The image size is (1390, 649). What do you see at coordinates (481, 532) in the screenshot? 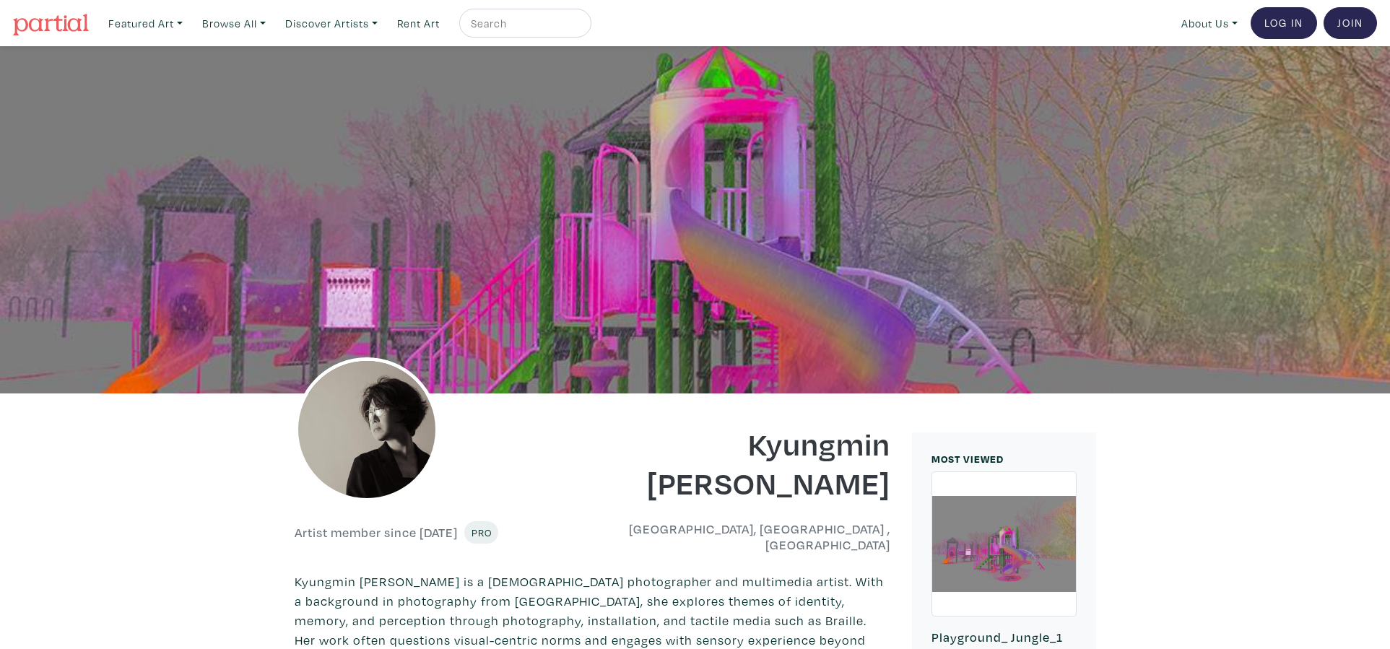
I see `span: Pro` at bounding box center [481, 532].